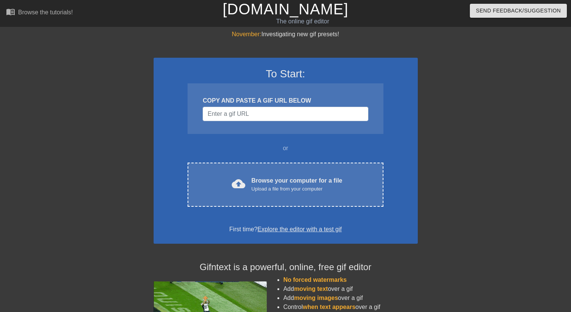  What do you see at coordinates (518, 11) in the screenshot?
I see `span: Send Feedback/Suggestion` at bounding box center [518, 11].